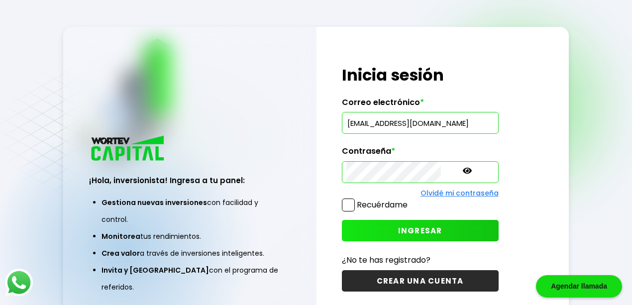 The height and width of the screenshot is (305, 632). What do you see at coordinates (420, 230) in the screenshot?
I see `button: INGRESAR` at bounding box center [420, 230].